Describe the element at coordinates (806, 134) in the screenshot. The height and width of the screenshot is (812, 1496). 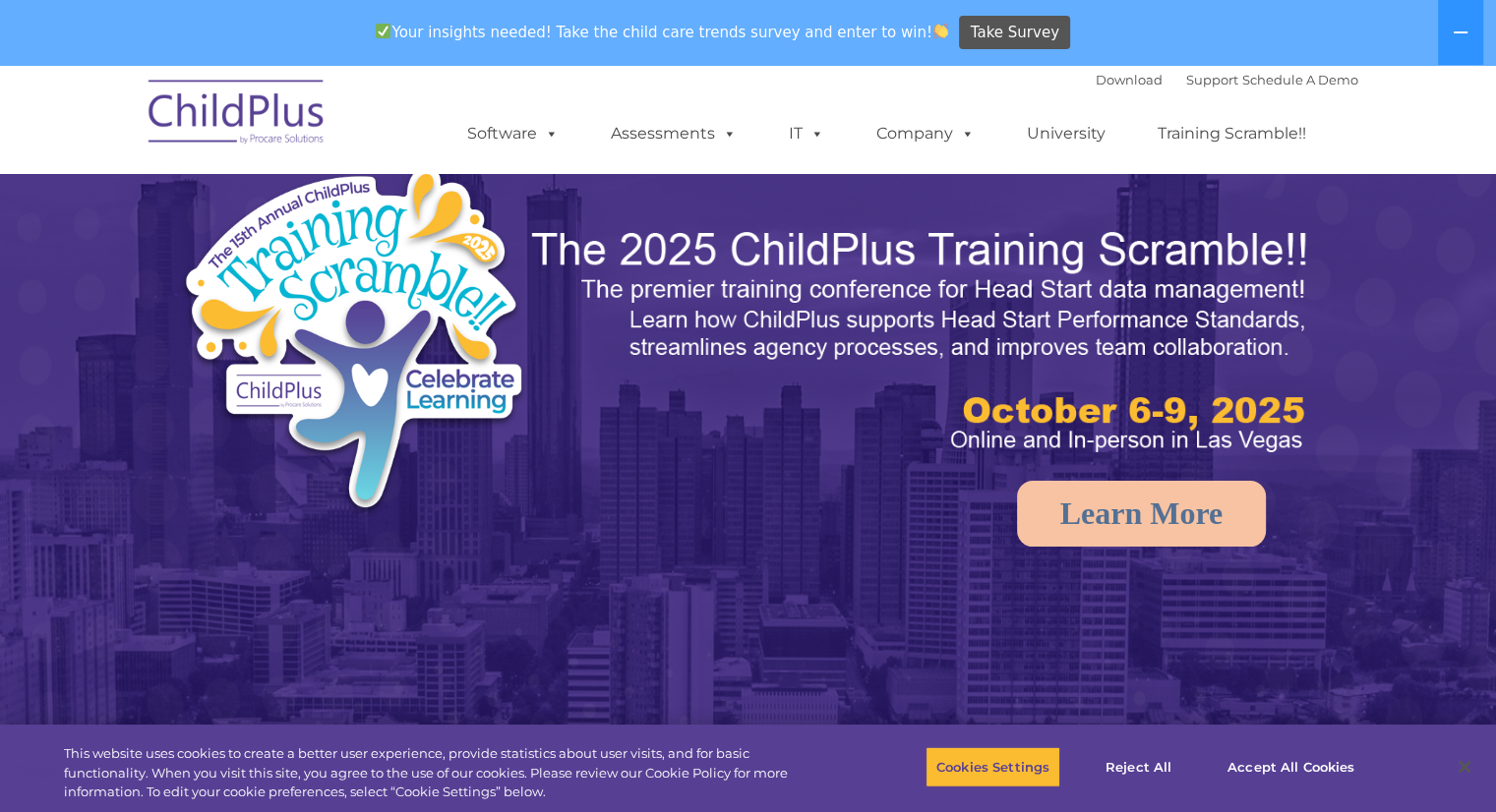
I see `a: IT` at that location.